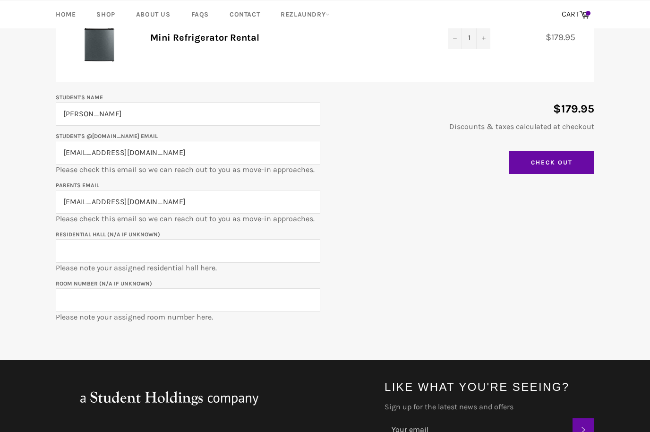  I want to click on p: Discounts & taxes calculated at checkout, so click(462, 127).